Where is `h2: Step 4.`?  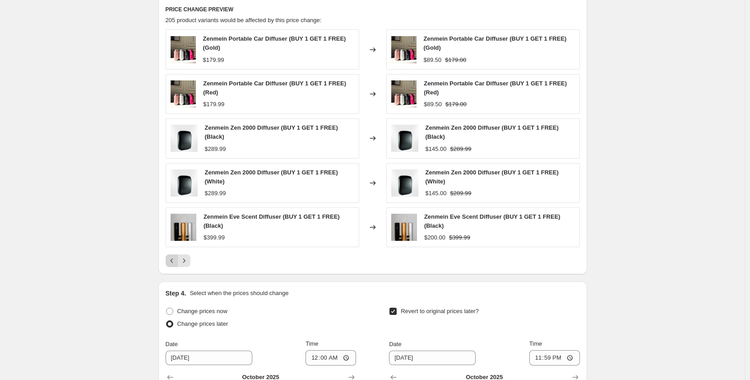
h2: Step 4. is located at coordinates (176, 293).